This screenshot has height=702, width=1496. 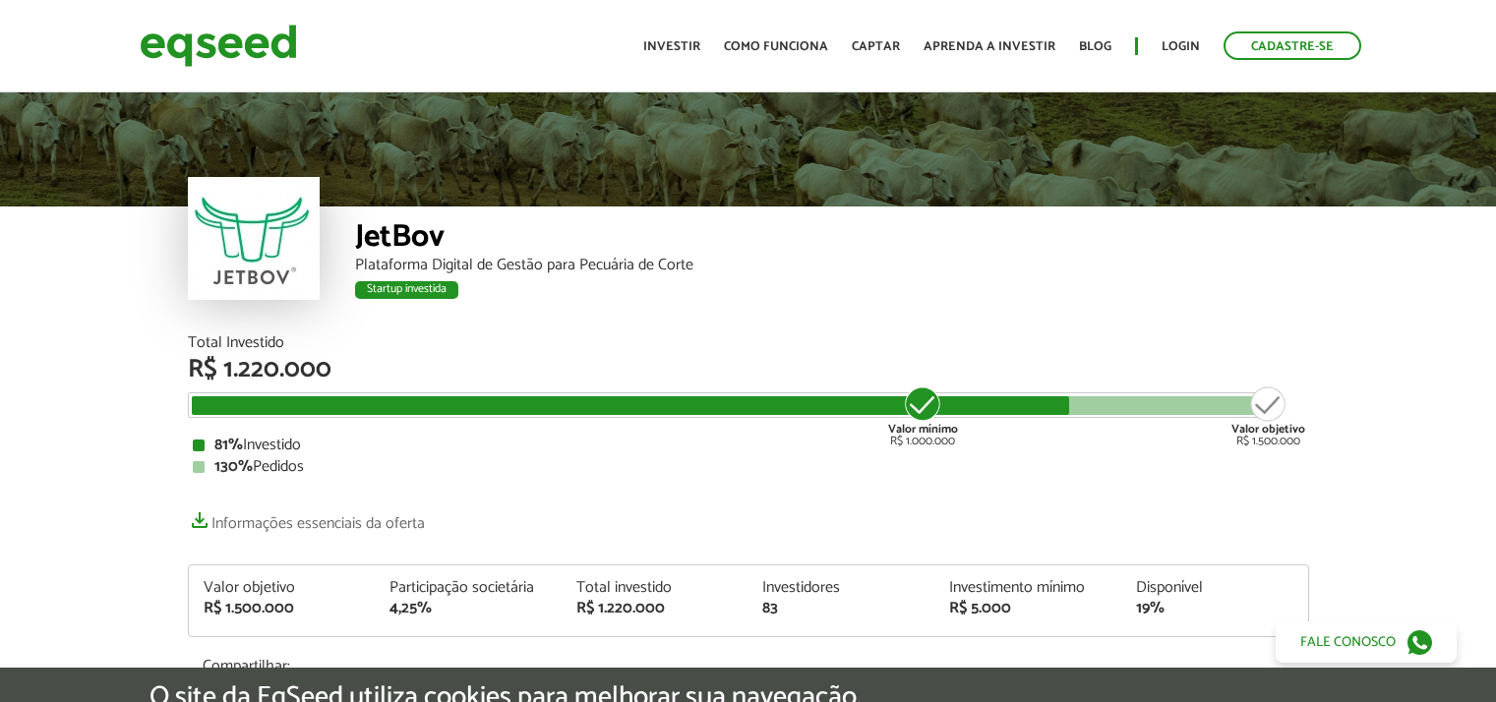 What do you see at coordinates (748, 343) in the screenshot?
I see `div: Total Investido` at bounding box center [748, 343].